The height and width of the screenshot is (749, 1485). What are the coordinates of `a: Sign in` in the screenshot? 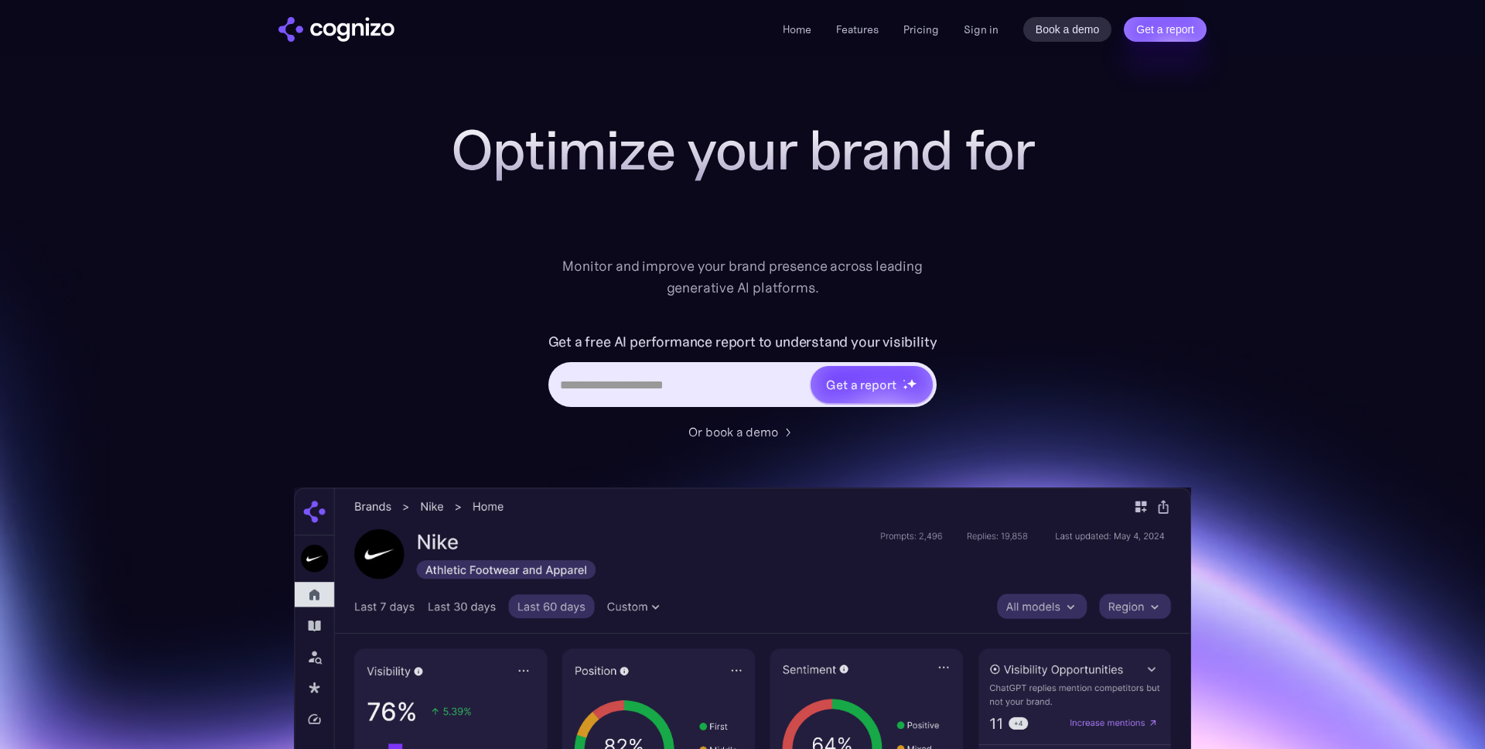 It's located at (981, 29).